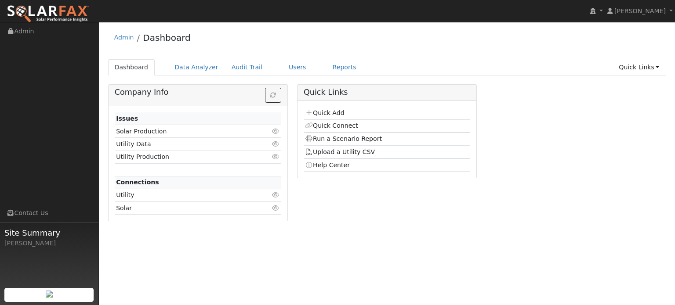 This screenshot has height=305, width=675. What do you see at coordinates (185, 157) in the screenshot?
I see `td: Utility Production` at bounding box center [185, 157].